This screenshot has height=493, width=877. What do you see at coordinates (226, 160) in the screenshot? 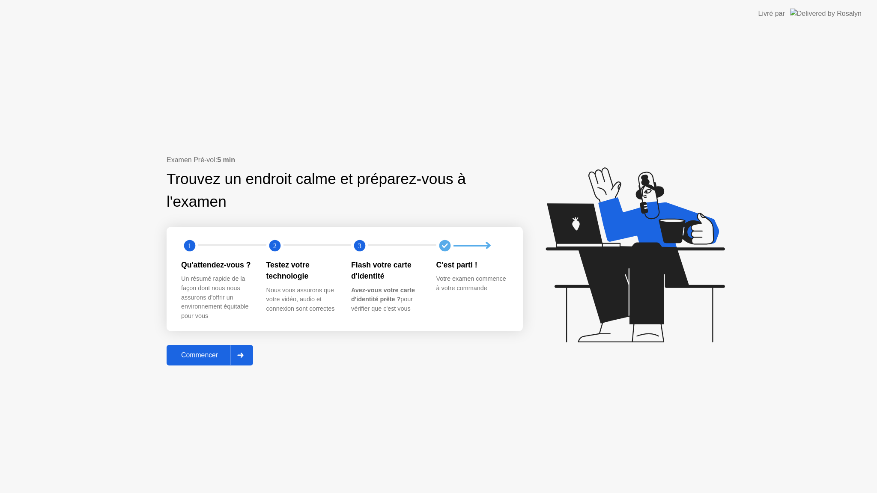
I see `b: 5 min` at bounding box center [226, 160].